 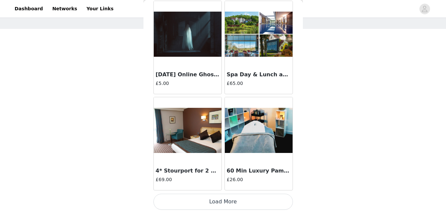 What do you see at coordinates (188, 83) in the screenshot?
I see `h4: £5.00` at bounding box center [188, 83].